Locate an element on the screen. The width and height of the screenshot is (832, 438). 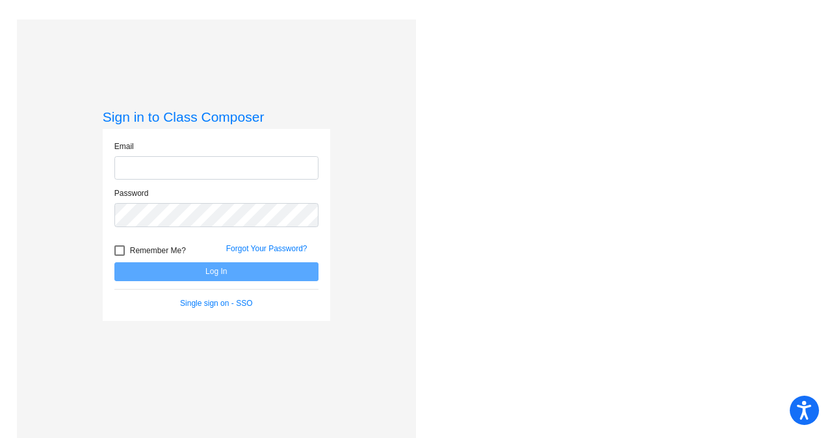
label: Email is located at coordinates (124, 146).